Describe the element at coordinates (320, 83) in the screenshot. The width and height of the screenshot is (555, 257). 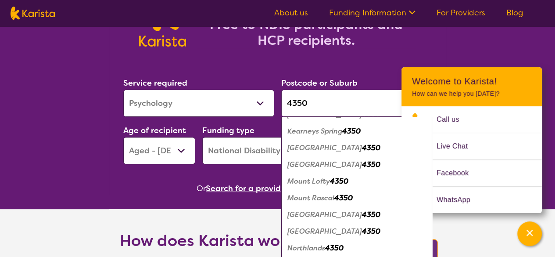
I see `label: Postcode or Suburb` at that location.